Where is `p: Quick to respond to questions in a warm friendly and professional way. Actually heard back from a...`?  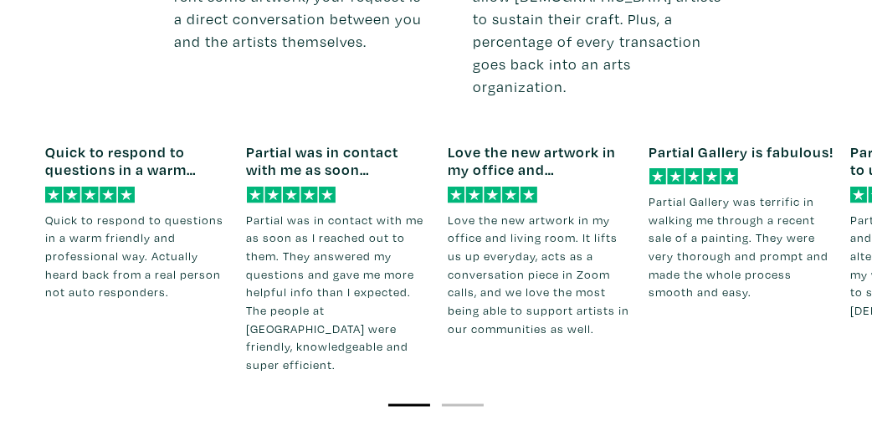 p: Quick to respond to questions in a warm friendly and professional way. Actually heard back from a... is located at coordinates (138, 256).